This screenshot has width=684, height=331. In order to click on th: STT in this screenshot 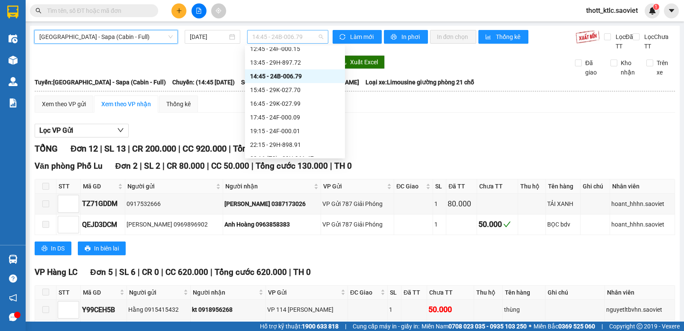, I will do `click(68, 292)`.